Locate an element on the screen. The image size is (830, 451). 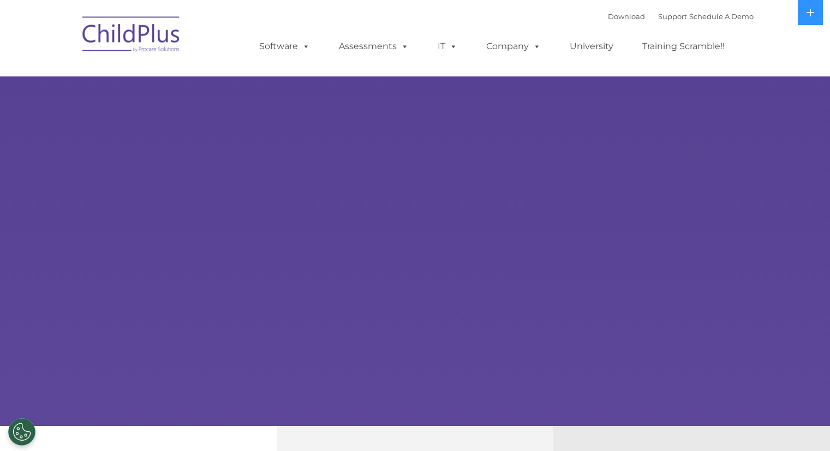
a: IT is located at coordinates (447, 46).